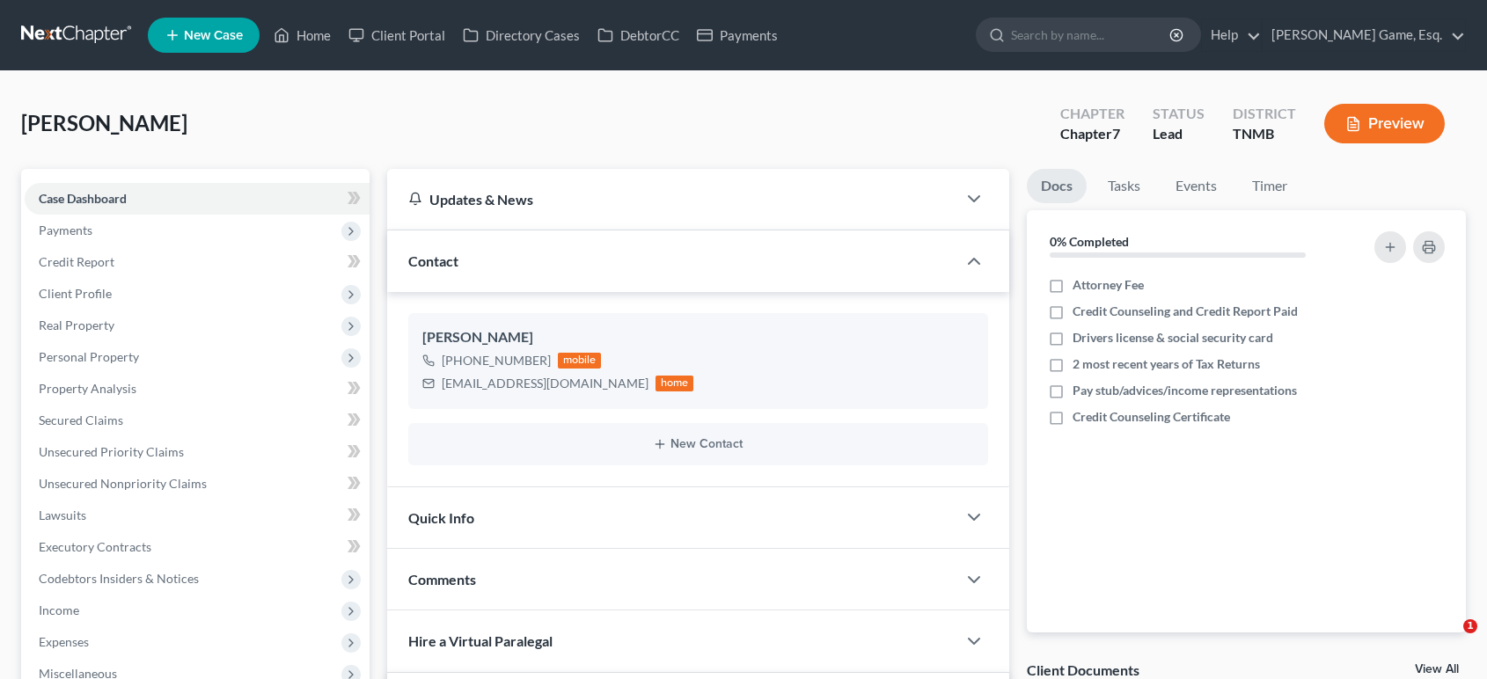  I want to click on a: Lawsuits, so click(197, 516).